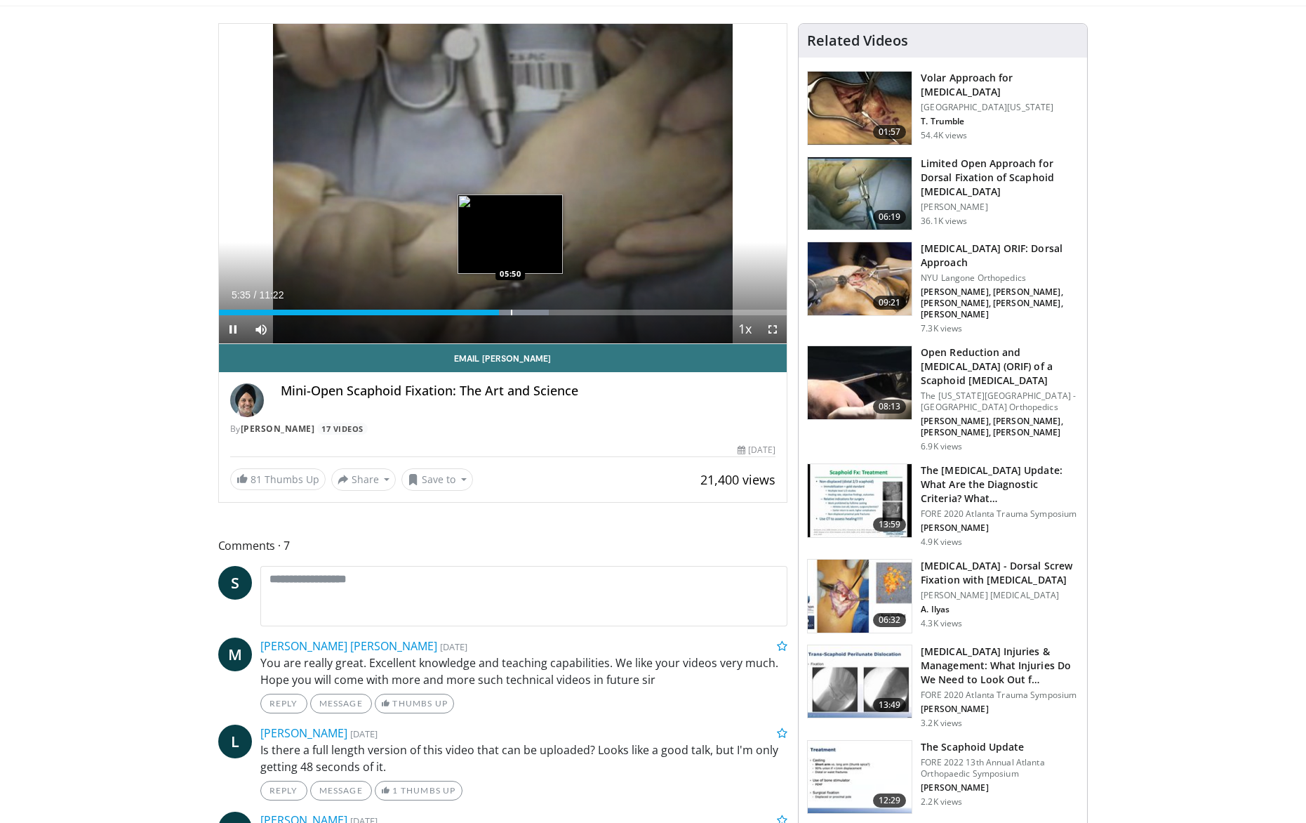  Describe the element at coordinates (529, 391) in the screenshot. I see `h4: Mini-Open Scaphoid Fixation: The Art and Science` at that location.